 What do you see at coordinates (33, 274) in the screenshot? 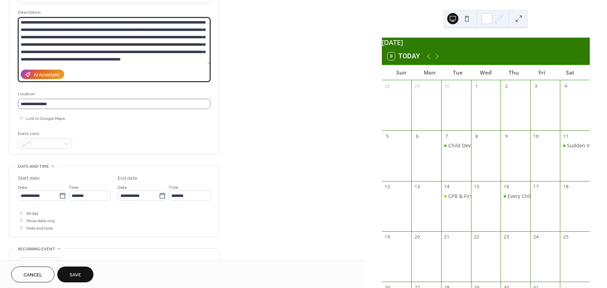
I see `button: Cancel` at bounding box center [33, 274].